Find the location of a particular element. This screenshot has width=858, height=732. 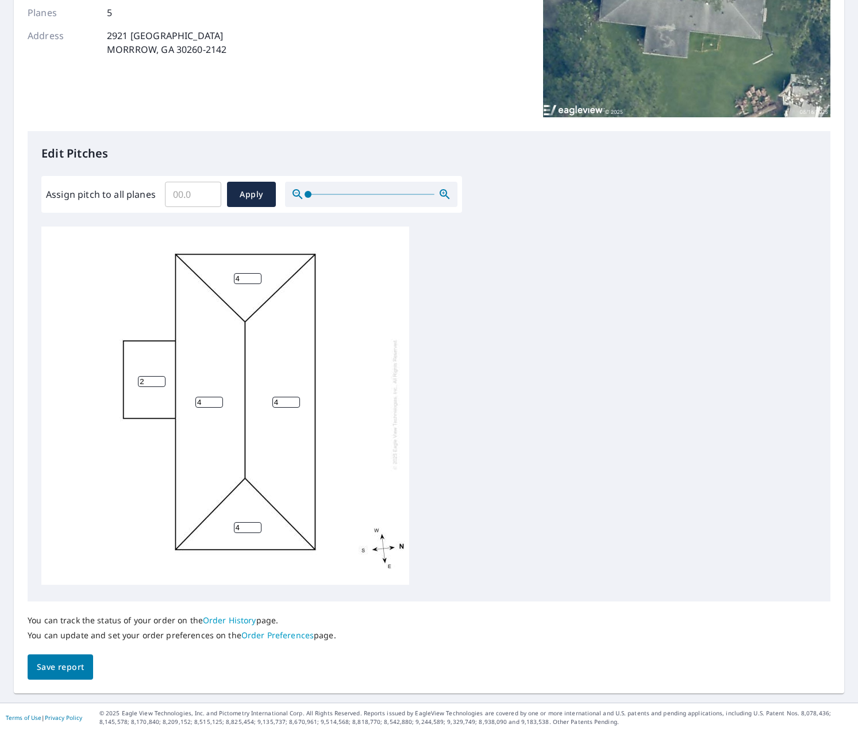

p: Edit Pitches is located at coordinates (429, 153).